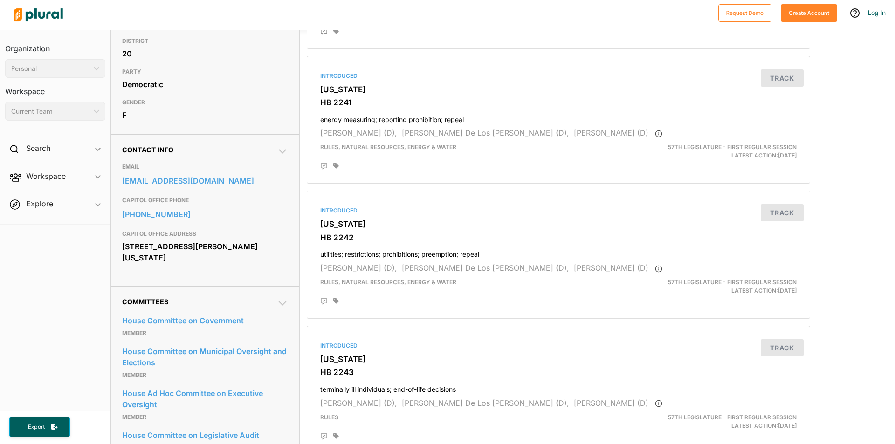  Describe the element at coordinates (205, 435) in the screenshot. I see `a: House Committee on Legislative Audit` at that location.